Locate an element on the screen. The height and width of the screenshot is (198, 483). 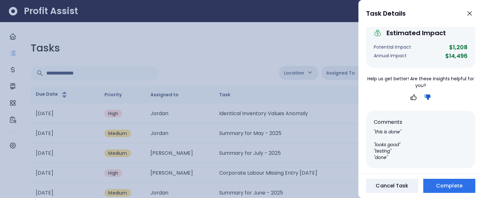
div: Estimated Impact is located at coordinates (417, 33).